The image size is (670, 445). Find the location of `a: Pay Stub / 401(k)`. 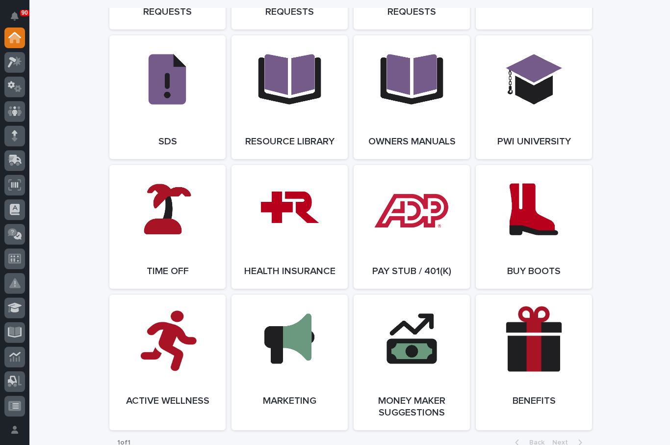

a: Pay Stub / 401(k) is located at coordinates (412, 227).